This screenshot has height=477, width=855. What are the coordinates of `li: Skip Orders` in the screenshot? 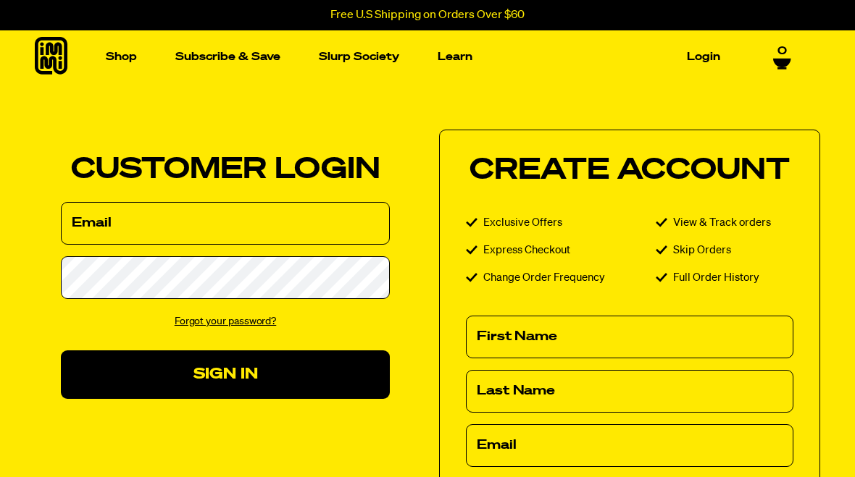 It's located at (725, 251).